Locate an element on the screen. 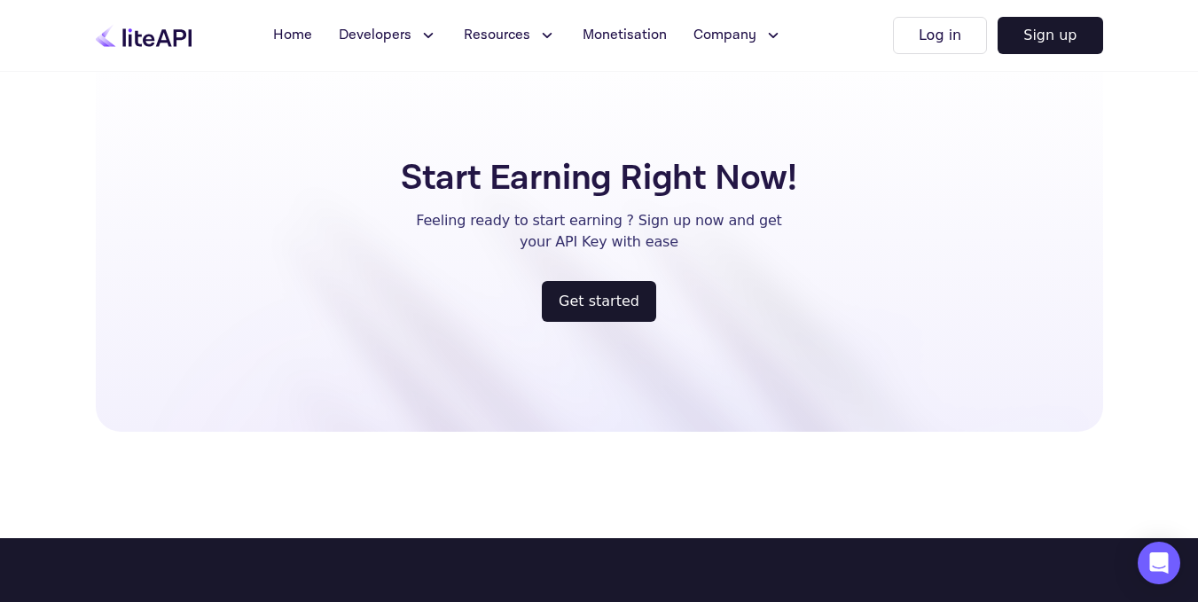 This screenshot has width=1198, height=602. p: Feeling ready to start earning ? Sign up now and get your API Key with ease is located at coordinates (598, 231).